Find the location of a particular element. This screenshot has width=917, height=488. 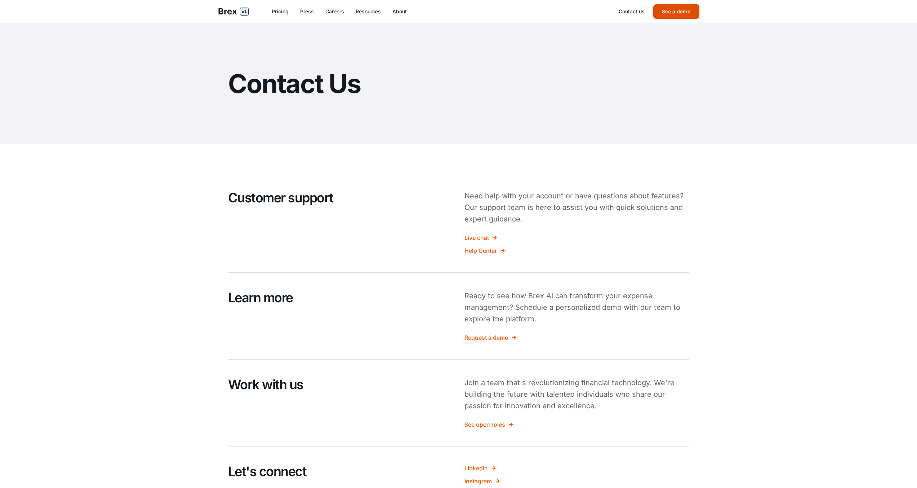

a: About is located at coordinates (400, 12).